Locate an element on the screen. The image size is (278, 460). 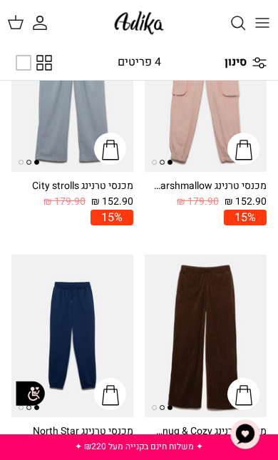
img: accessibility_icon02.svg is located at coordinates (30, 393).